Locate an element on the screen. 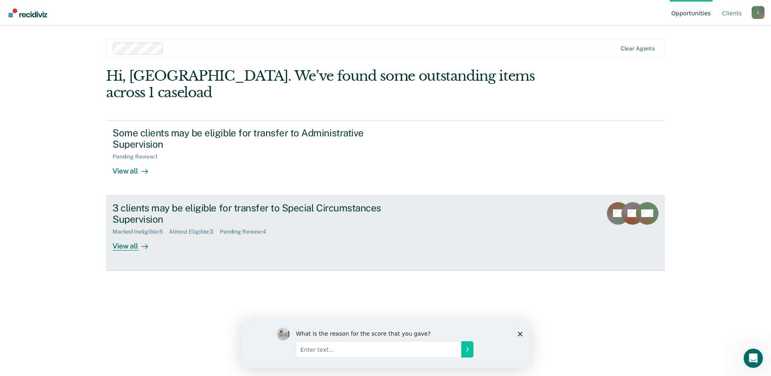 This screenshot has width=771, height=376. div: Pending Review : 4 is located at coordinates (246, 231).